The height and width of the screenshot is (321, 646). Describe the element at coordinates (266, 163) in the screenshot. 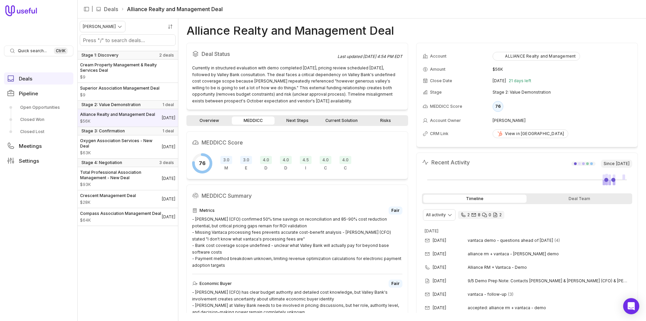

I see `div: Decision Criteria` at that location.